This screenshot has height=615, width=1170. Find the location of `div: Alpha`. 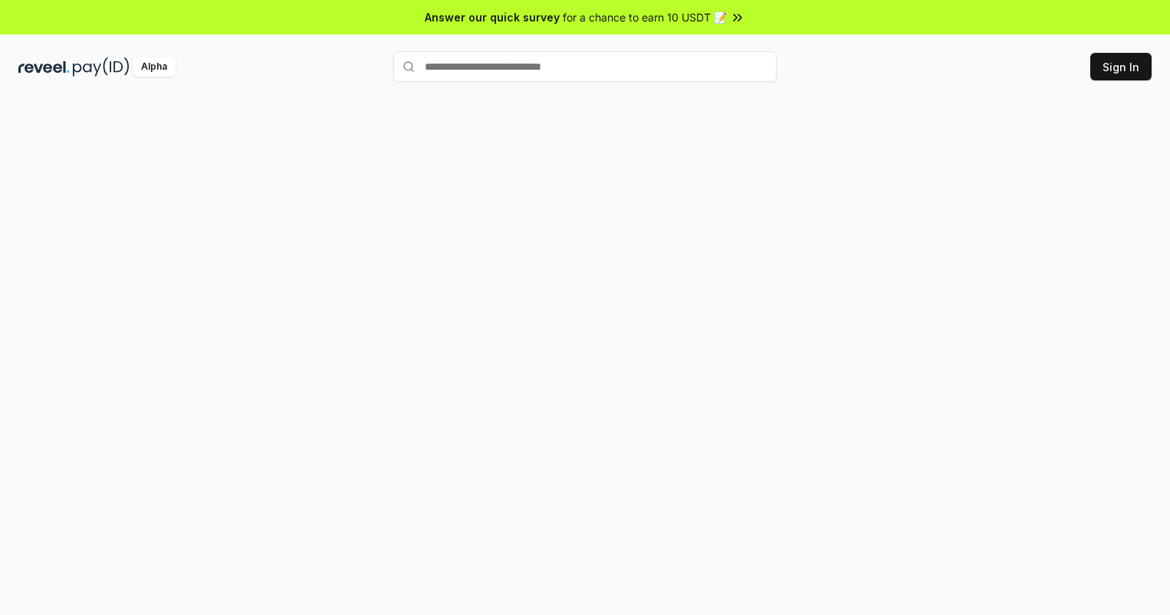

div: Alpha is located at coordinates (154, 67).